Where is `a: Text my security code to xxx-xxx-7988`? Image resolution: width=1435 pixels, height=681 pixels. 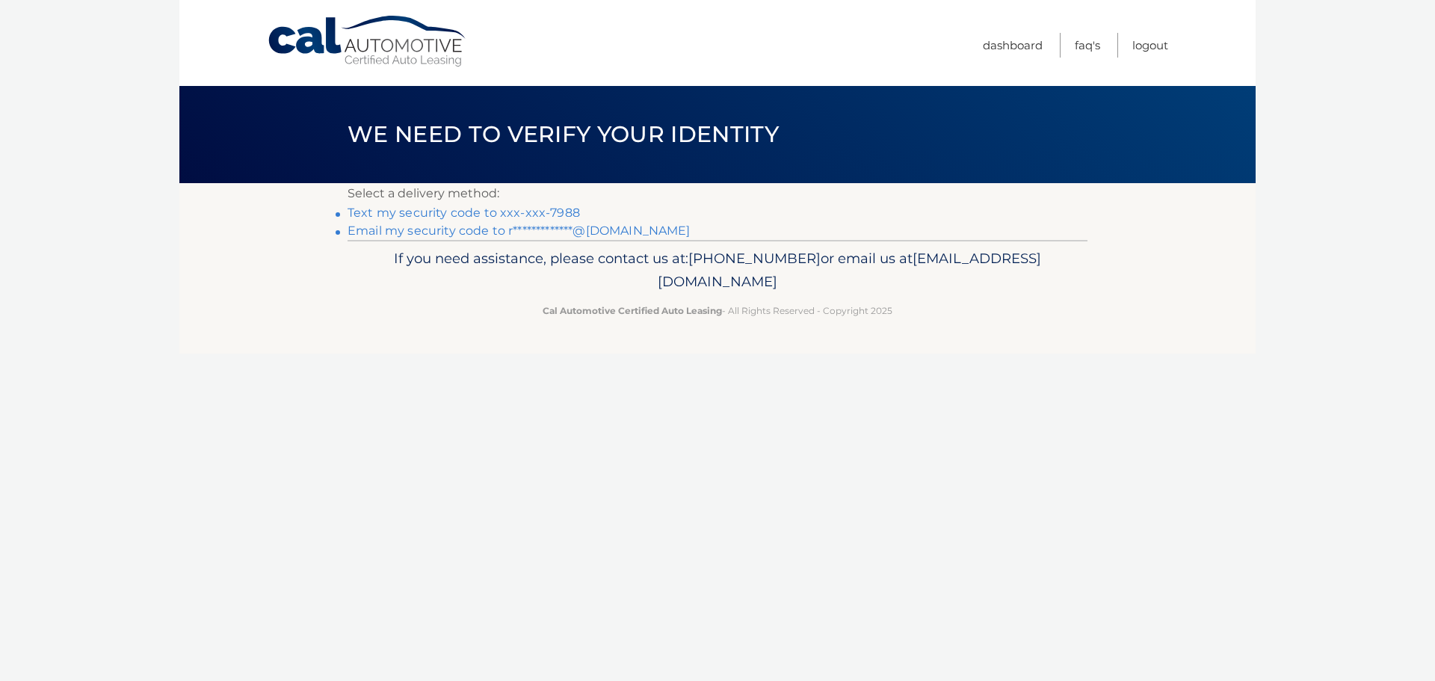 a: Text my security code to xxx-xxx-7988 is located at coordinates (463, 212).